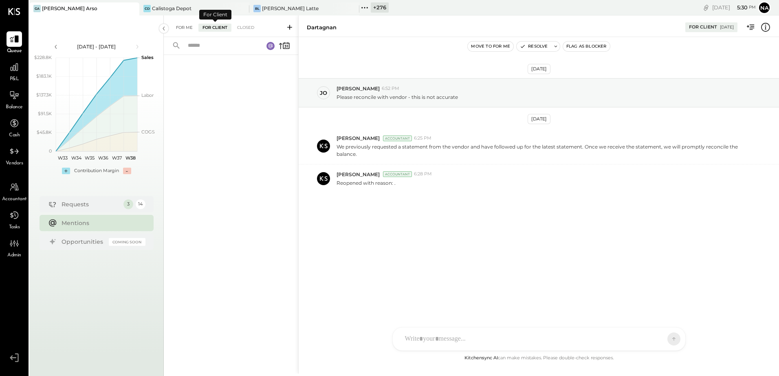 The height and width of the screenshot is (376, 779). What do you see at coordinates (14, 79) in the screenshot?
I see `span: P&L` at bounding box center [14, 79].